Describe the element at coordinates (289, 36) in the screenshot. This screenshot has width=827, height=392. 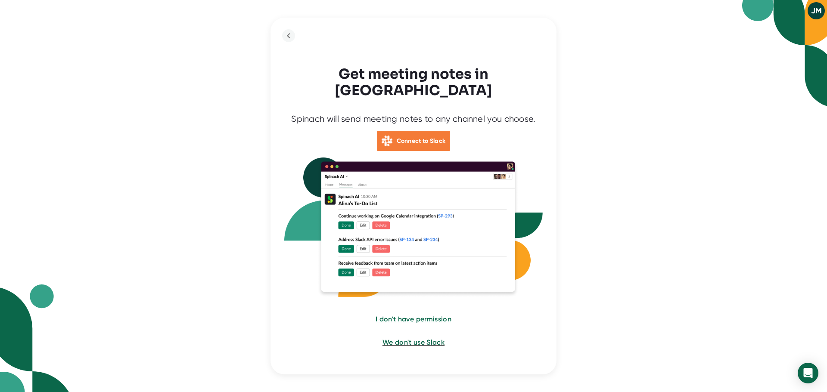
I see `button: back to previous step` at that location.